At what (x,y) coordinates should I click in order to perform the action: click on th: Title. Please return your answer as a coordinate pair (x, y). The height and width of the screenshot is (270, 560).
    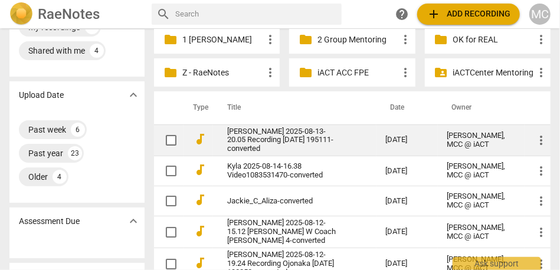
    Looking at the image, I should click on (294, 108).